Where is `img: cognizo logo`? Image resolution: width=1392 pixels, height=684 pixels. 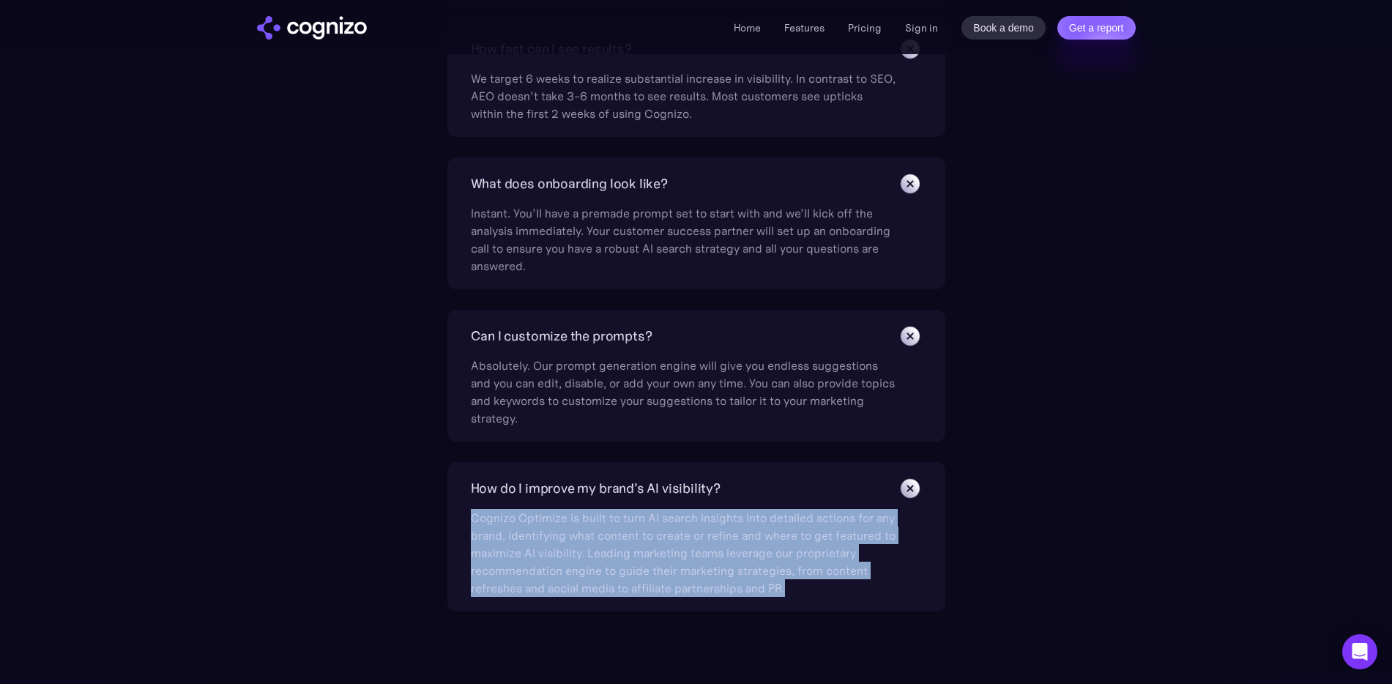
img: cognizo logo is located at coordinates (312, 28).